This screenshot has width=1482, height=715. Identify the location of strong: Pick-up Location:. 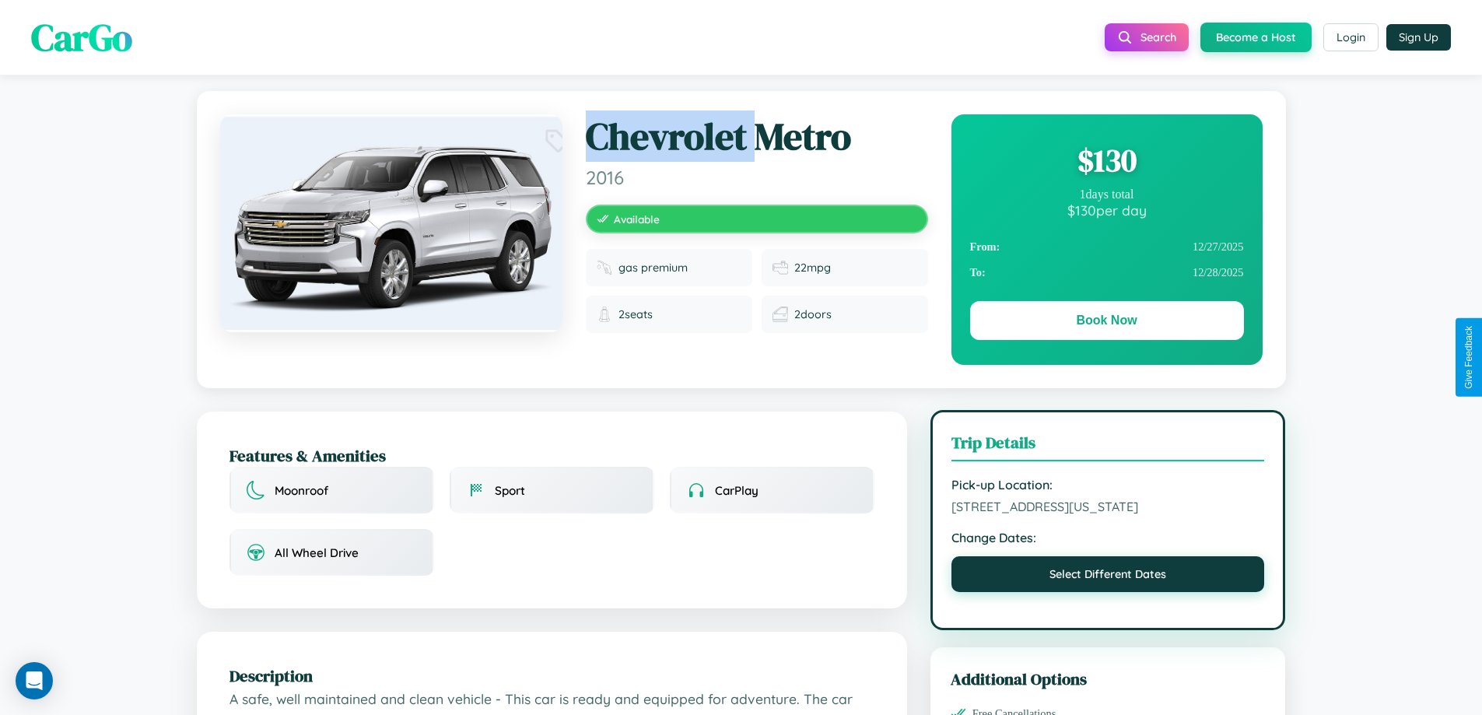
(1108, 485).